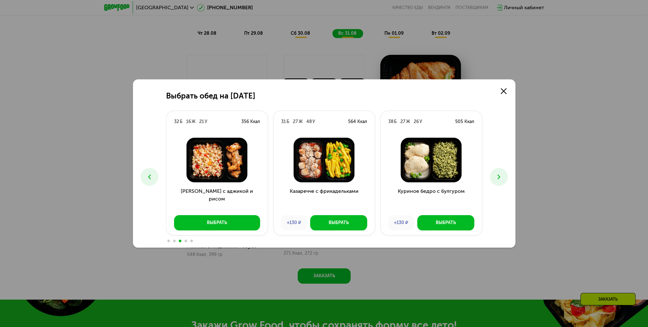 The width and height of the screenshot is (648, 327). I want to click on h3: Казаречче с фрикадельками, so click(324, 199).